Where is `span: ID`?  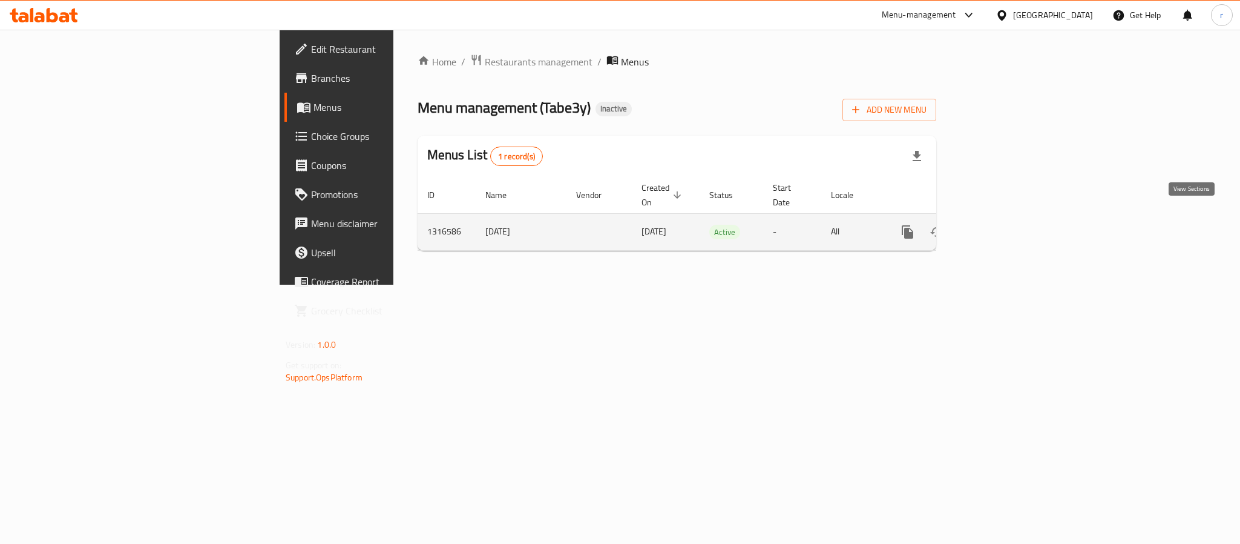
span: ID is located at coordinates (439, 195).